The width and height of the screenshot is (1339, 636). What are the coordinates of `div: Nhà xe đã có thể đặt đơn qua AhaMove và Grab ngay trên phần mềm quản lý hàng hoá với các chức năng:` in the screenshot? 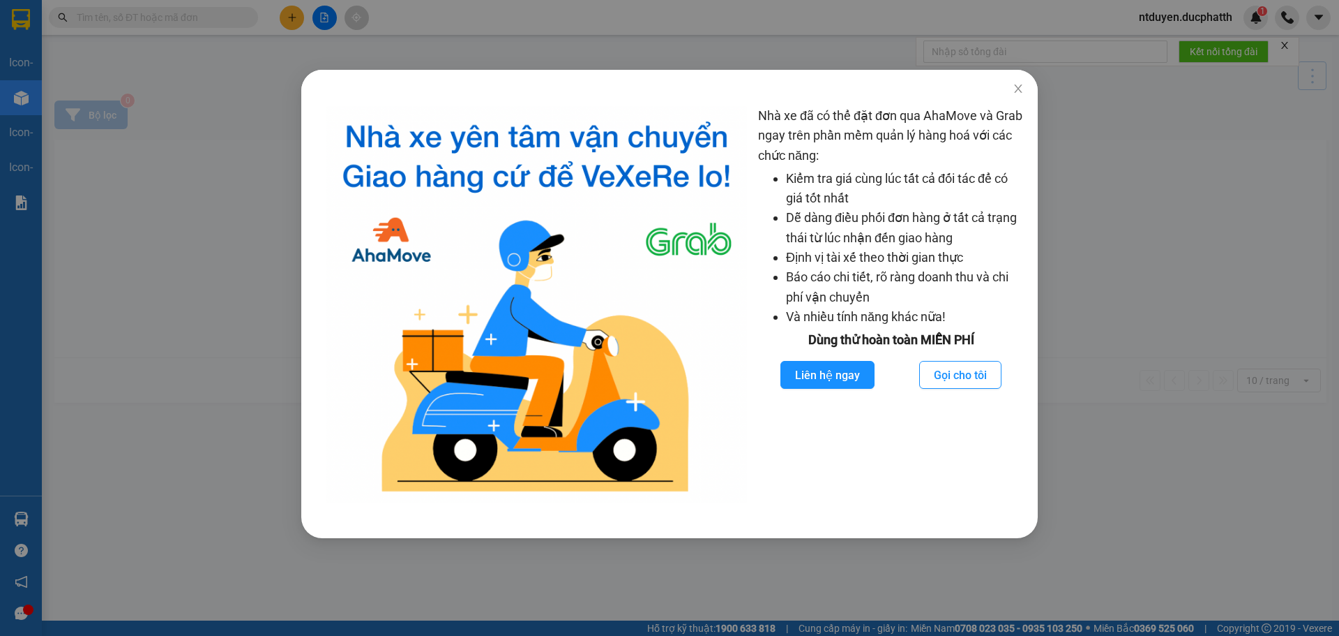 It's located at (891, 304).